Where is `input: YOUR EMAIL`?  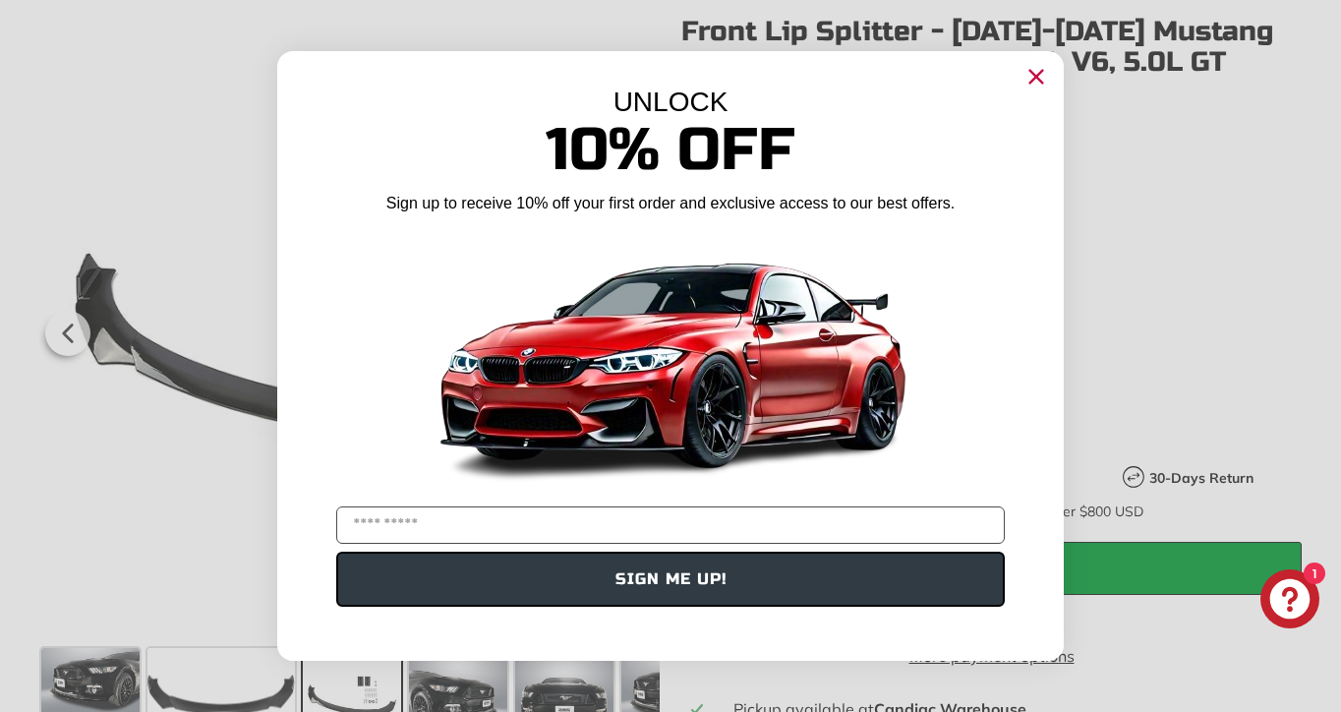 input: YOUR EMAIL is located at coordinates (670, 525).